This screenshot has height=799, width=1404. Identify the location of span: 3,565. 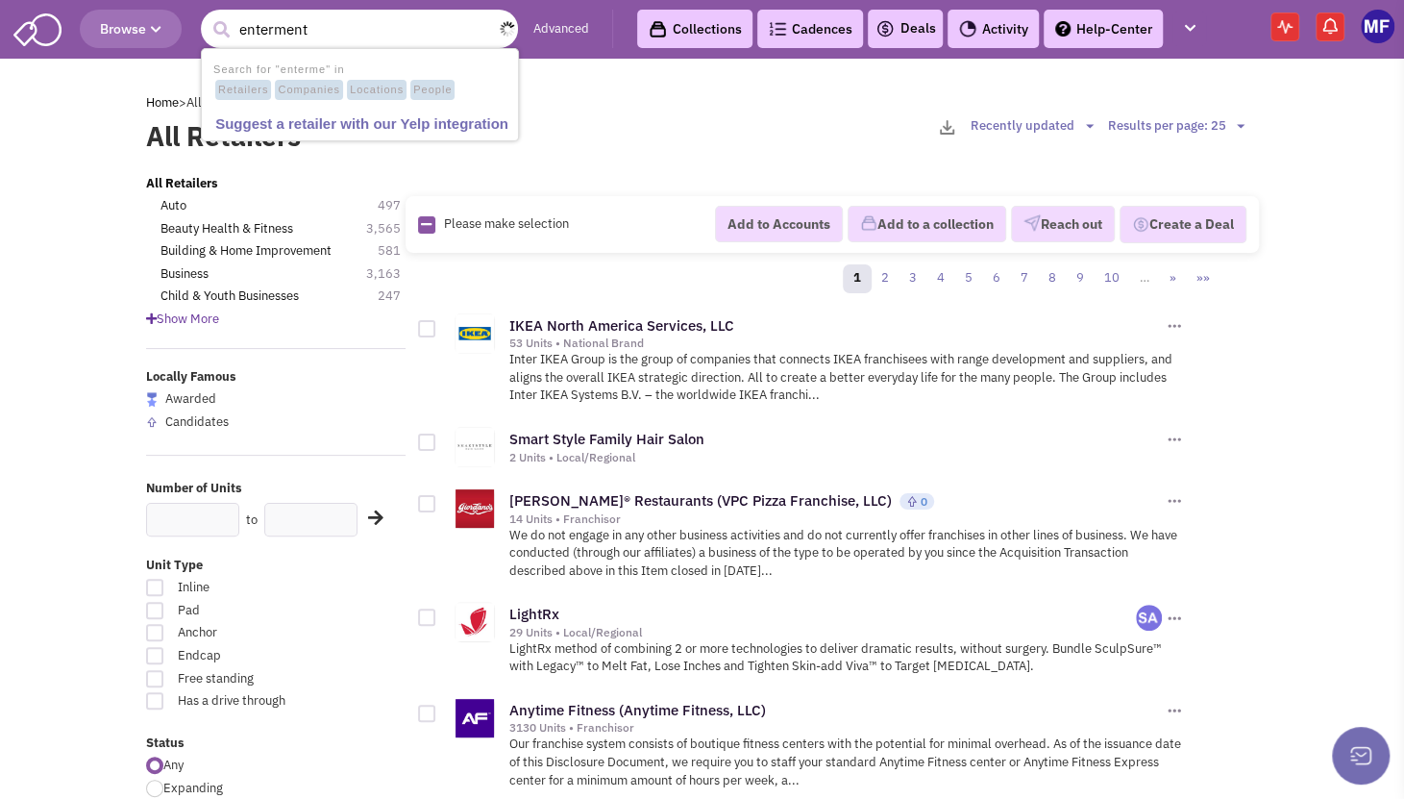
(393, 229).